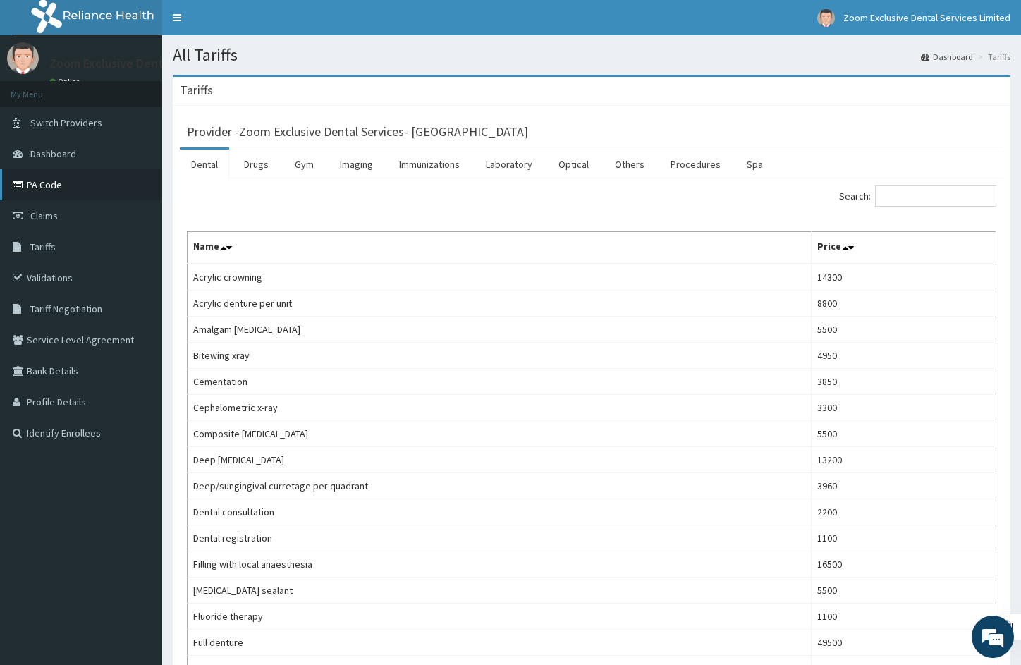 The height and width of the screenshot is (665, 1021). I want to click on span: Zoom Exclusive Dental Services Limited, so click(926, 18).